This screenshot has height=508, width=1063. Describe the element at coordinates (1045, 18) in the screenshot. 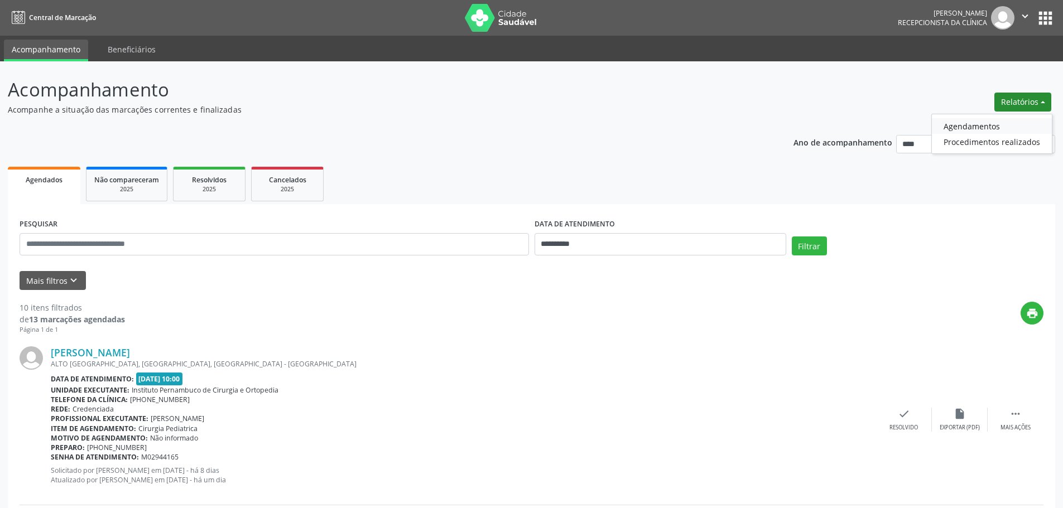

I see `button: apps` at that location.